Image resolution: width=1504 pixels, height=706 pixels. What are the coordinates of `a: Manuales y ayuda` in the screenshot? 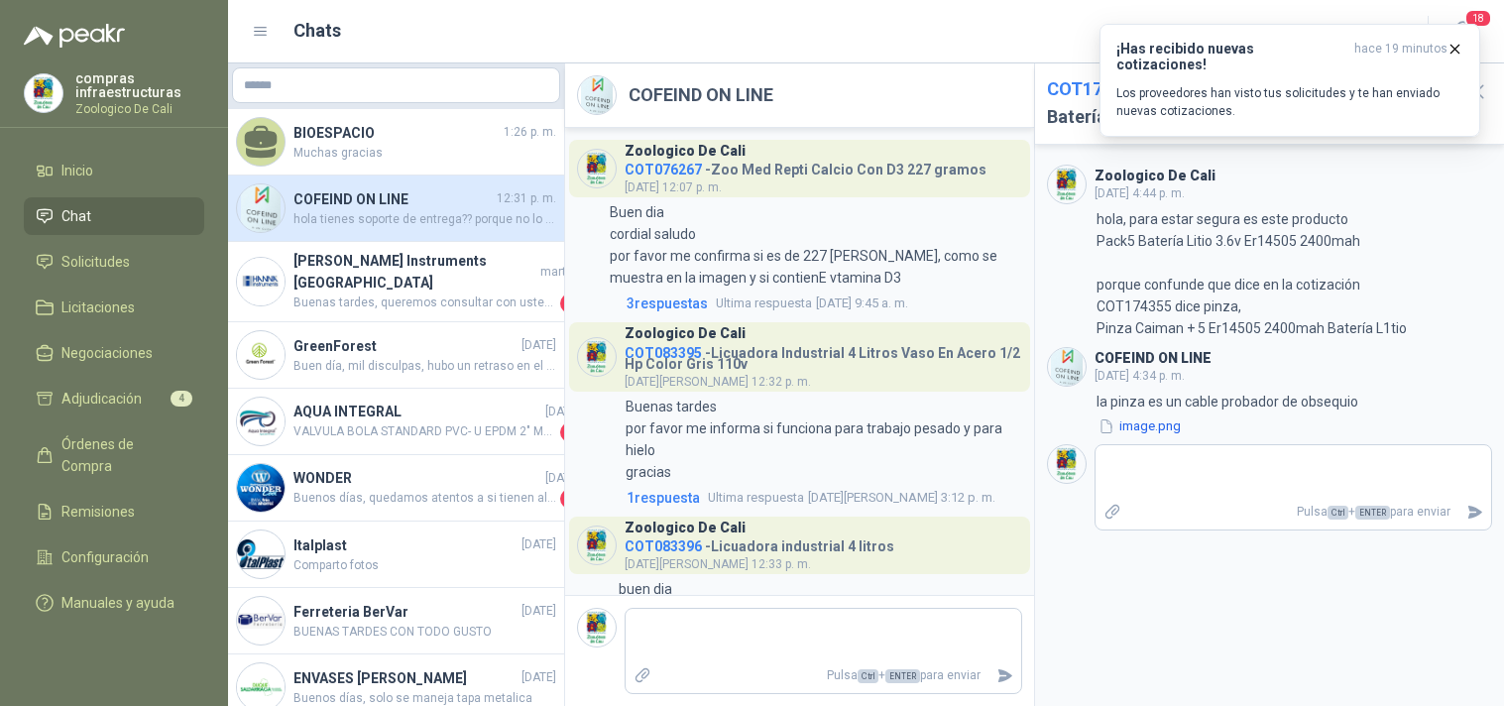 It's located at (114, 603).